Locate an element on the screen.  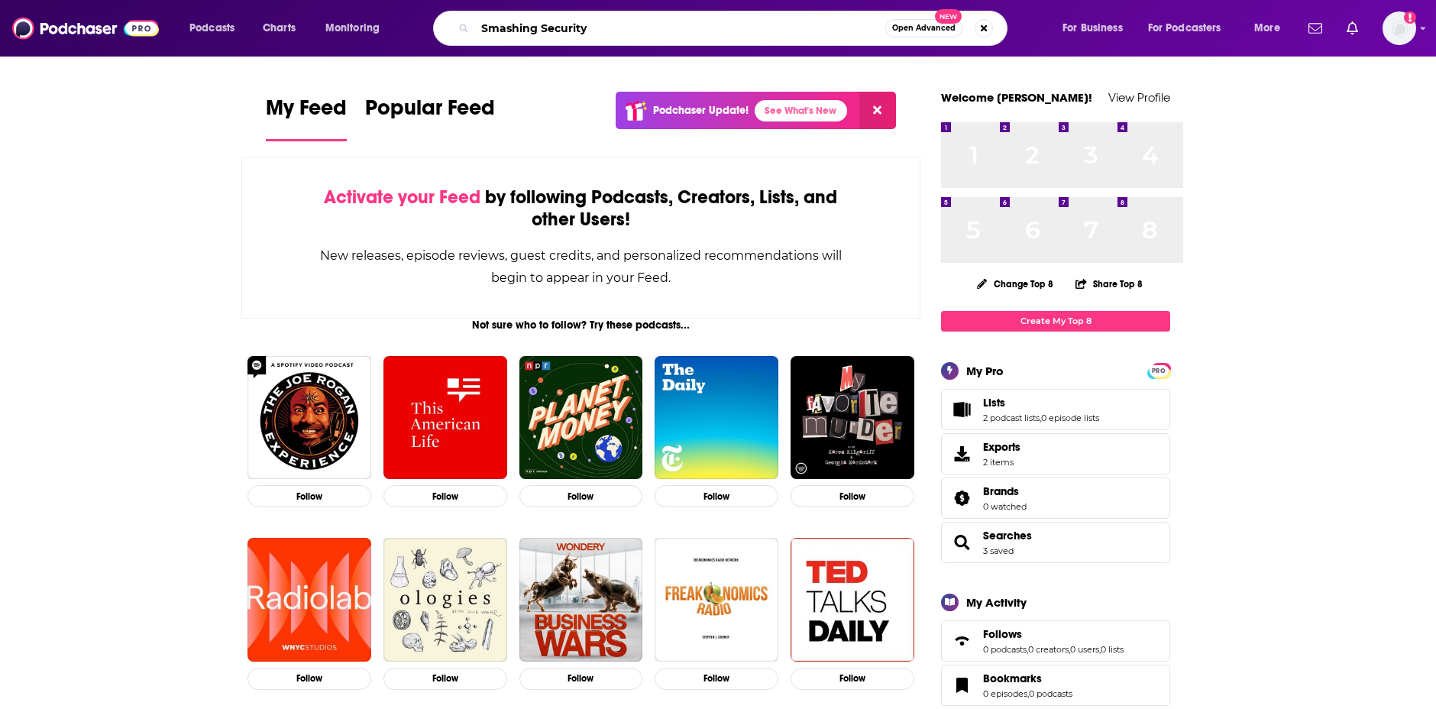
img: Business Wars is located at coordinates (581, 599).